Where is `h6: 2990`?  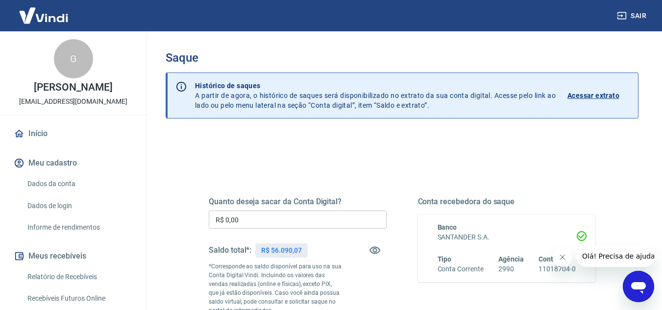
h6: 2990 is located at coordinates (511, 269).